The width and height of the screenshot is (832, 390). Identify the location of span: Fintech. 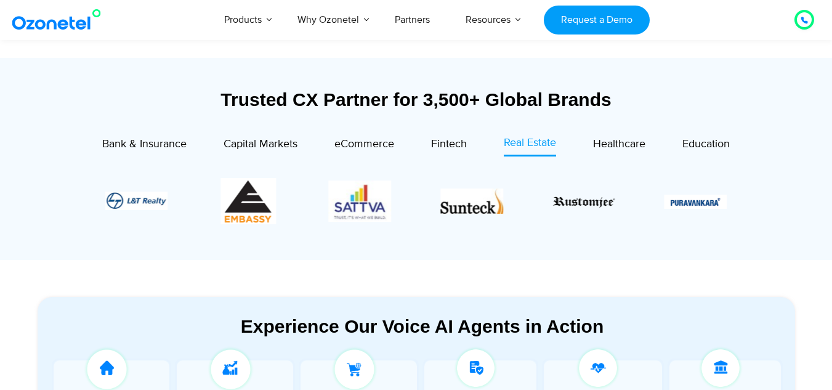
(449, 144).